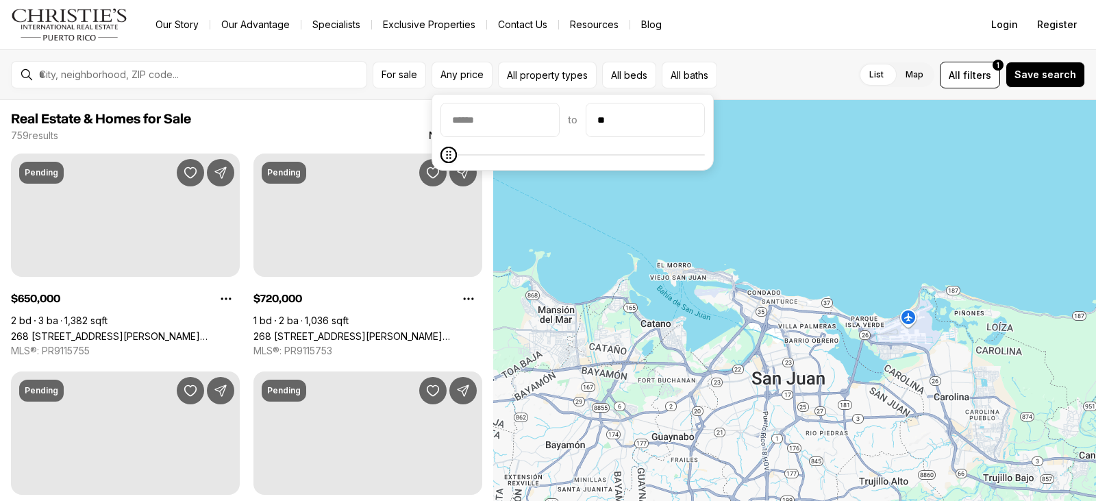  What do you see at coordinates (368, 336) in the screenshot?
I see `a: 268 AVENIDA JUAN PONCE DE LEON #1405, SAN JUAN PR, 00917` at bounding box center [368, 336].